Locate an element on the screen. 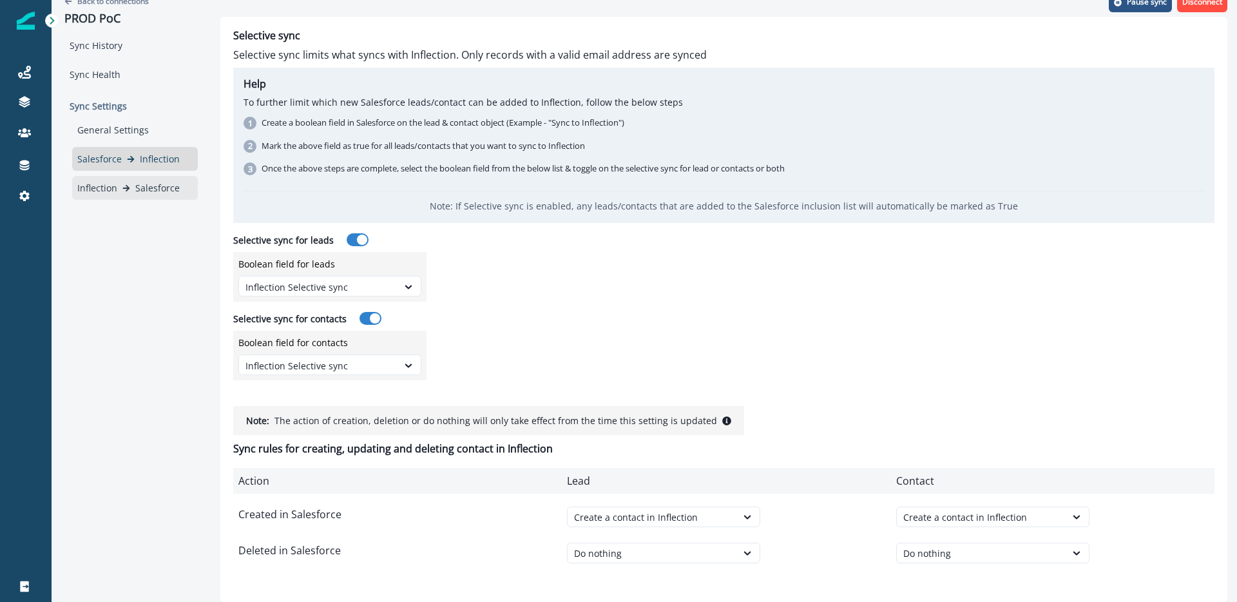 The width and height of the screenshot is (1237, 602). p: To further limit which new Salesforce leads/contact can be added to Inflection, follow the below ... is located at coordinates (723, 102).